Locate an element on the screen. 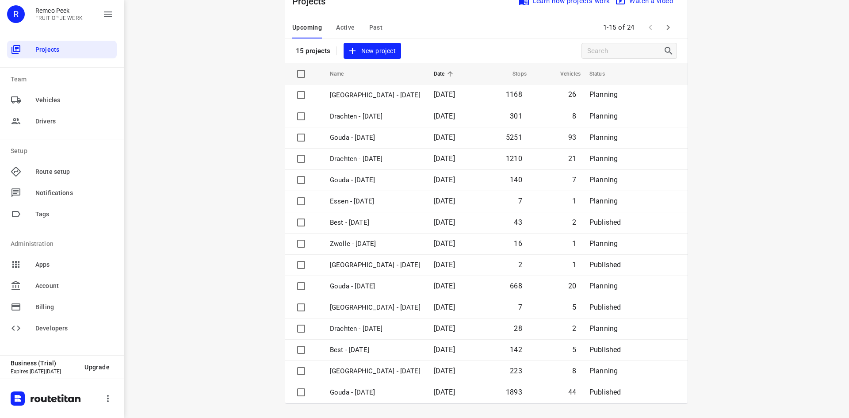 Image resolution: width=849 pixels, height=418 pixels. span: Previous Page is located at coordinates (651, 27).